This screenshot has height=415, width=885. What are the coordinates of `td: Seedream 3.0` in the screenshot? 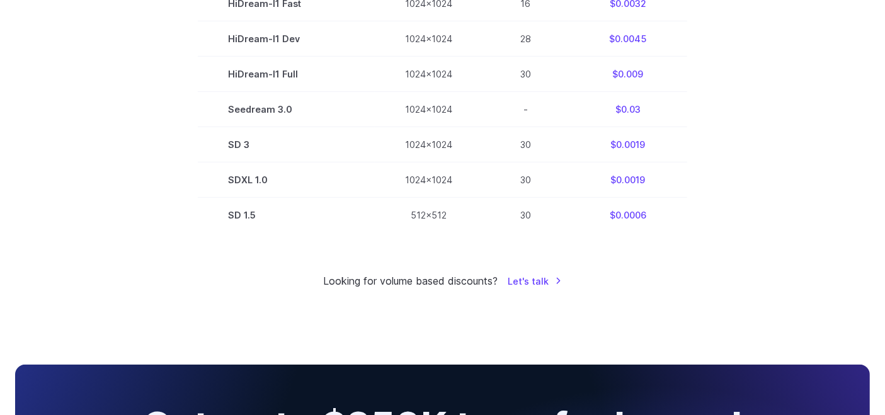 It's located at (286, 110).